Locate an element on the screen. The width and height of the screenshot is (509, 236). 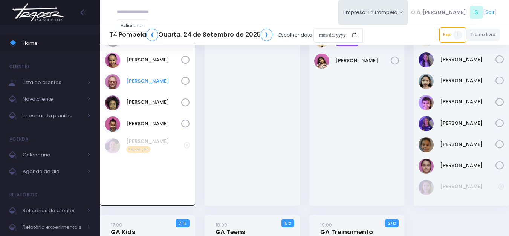
img: Beatriz Cogo is located at coordinates (113, 146).